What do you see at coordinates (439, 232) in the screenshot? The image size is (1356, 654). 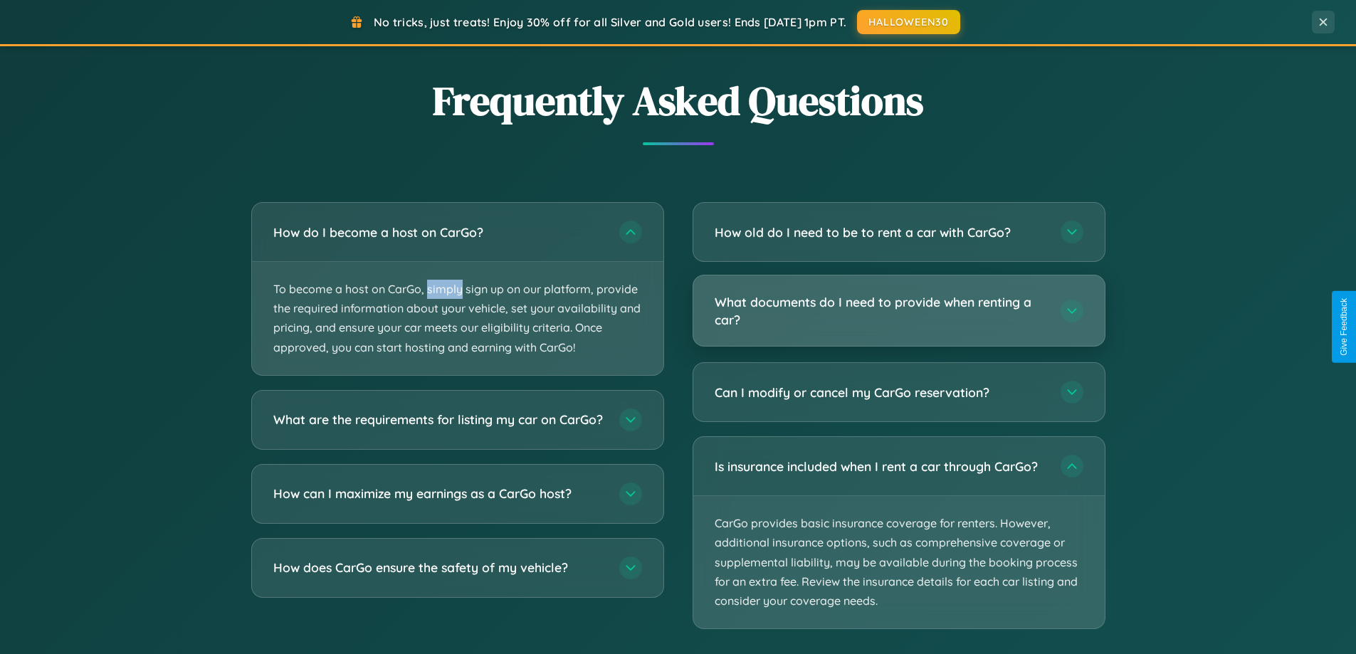 I see `h3: How do I become a host on CarGo?` at bounding box center [439, 232].